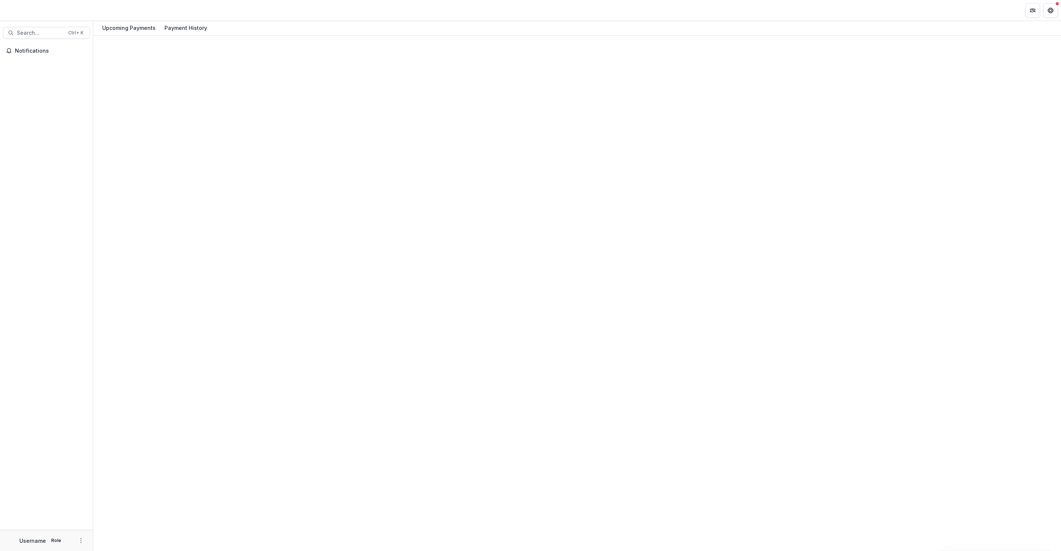  I want to click on a: Payment History, so click(186, 28).